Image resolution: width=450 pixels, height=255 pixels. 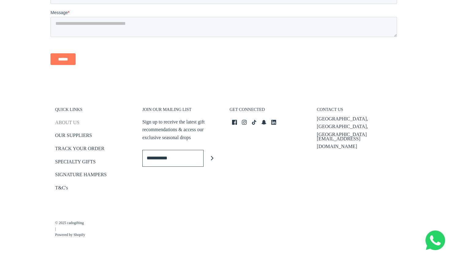 What do you see at coordinates (62, 189) in the screenshot?
I see `a: T&C's` at bounding box center [62, 189].